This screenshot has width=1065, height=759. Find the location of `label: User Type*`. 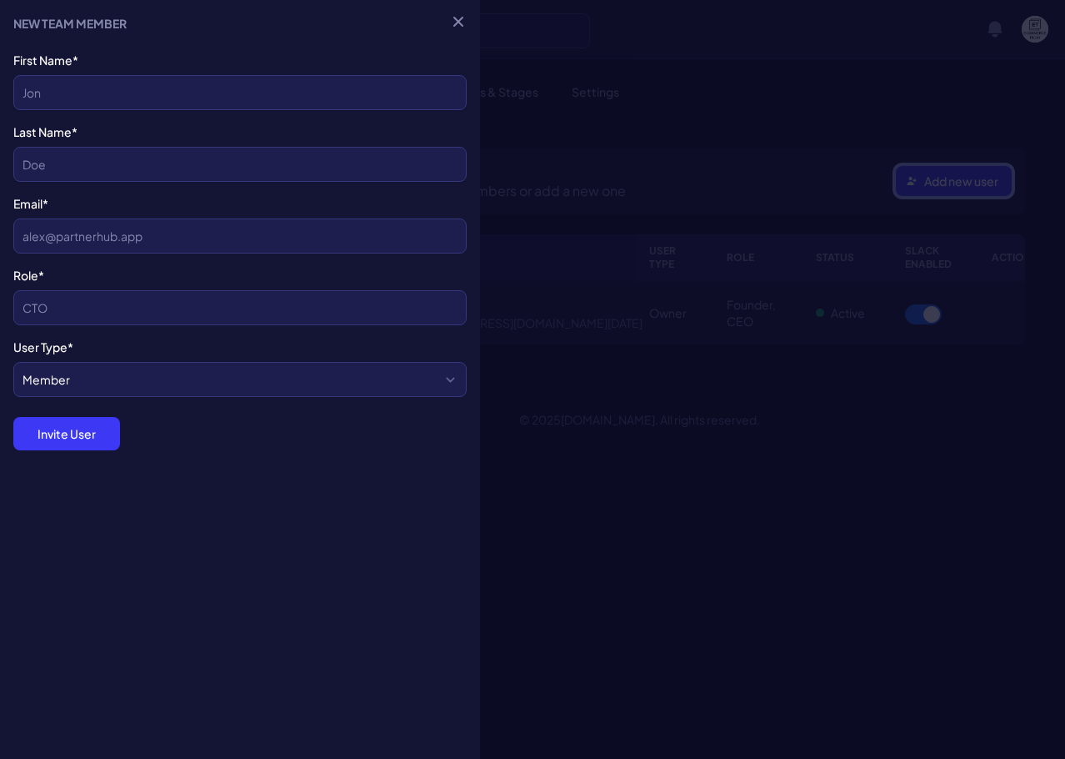

label: User Type* is located at coordinates (240, 347).